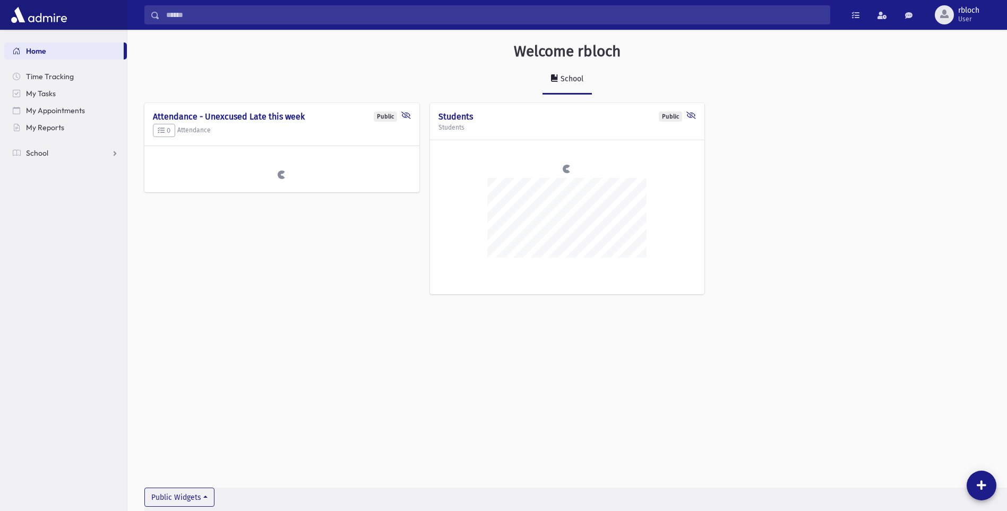 The image size is (1007, 511). What do you see at coordinates (65, 127) in the screenshot?
I see `a: My Reports` at bounding box center [65, 127].